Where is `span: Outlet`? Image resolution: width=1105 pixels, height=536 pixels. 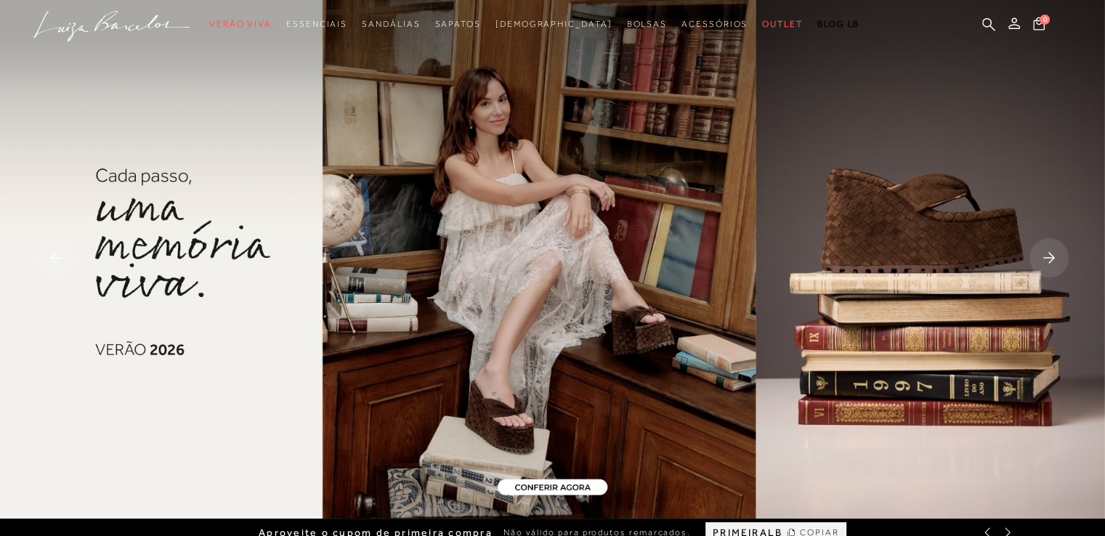
span: Outlet is located at coordinates (783, 24).